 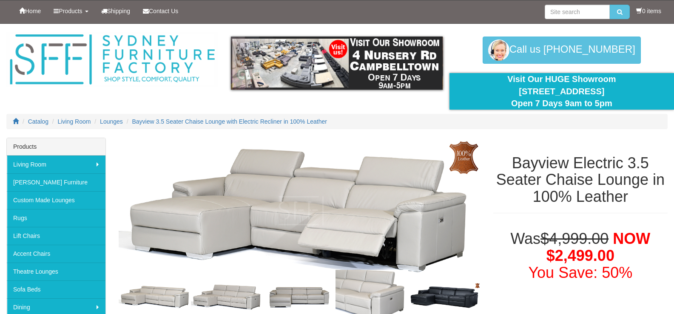 I want to click on h1: Was, so click(x=581, y=256).